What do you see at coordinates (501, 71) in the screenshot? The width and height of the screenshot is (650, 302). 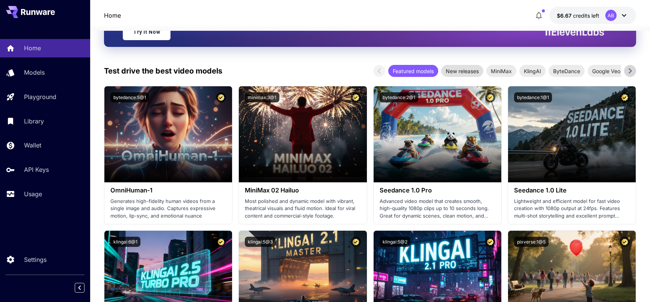 I see `div: MiniMax` at bounding box center [501, 71].